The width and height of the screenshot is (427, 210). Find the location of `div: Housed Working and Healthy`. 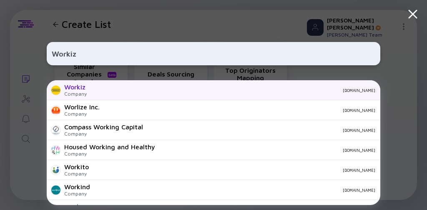

div: Housed Working and Healthy is located at coordinates (110, 147).